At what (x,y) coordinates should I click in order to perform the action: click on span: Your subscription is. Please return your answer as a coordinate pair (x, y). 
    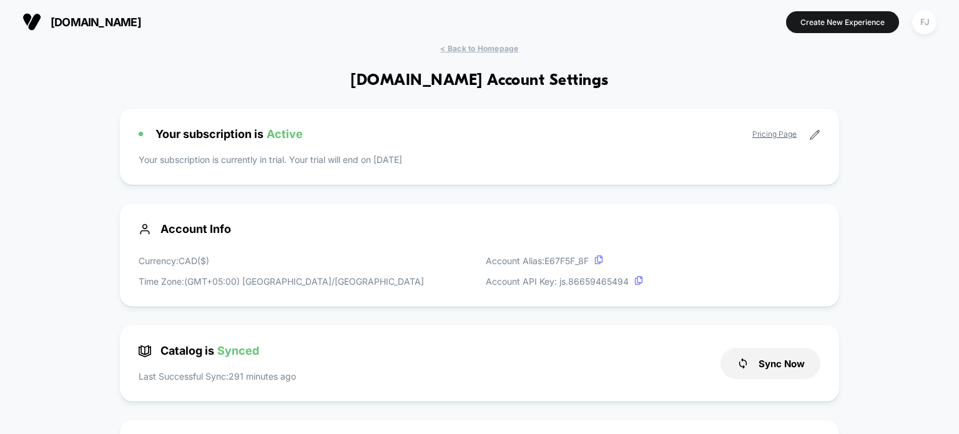
    Looking at the image, I should click on (229, 134).